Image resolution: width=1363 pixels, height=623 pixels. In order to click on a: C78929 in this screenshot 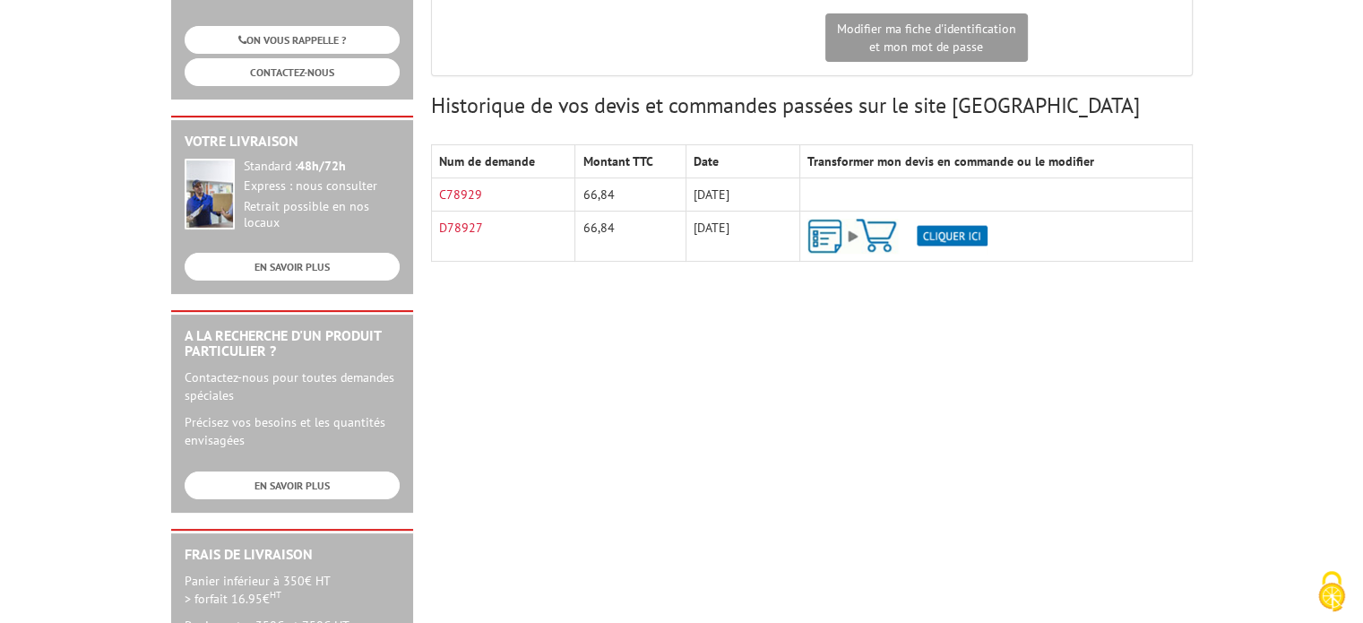, I will do `click(461, 195)`.